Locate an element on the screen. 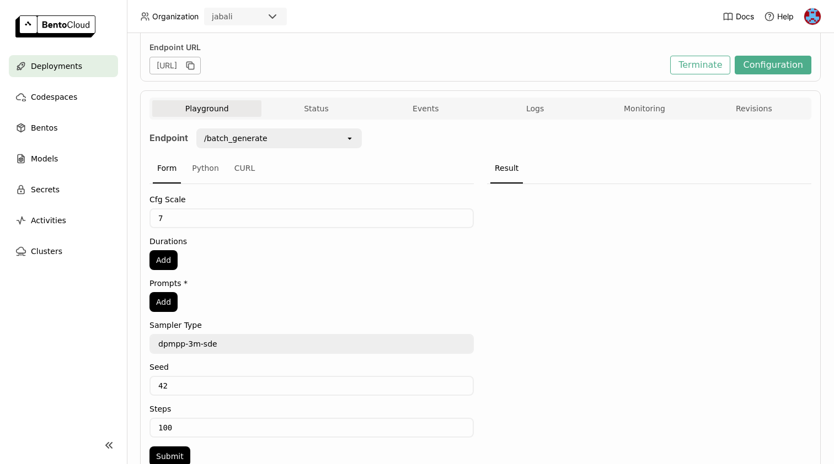 This screenshot has height=464, width=834. span: Secrets is located at coordinates (45, 190).